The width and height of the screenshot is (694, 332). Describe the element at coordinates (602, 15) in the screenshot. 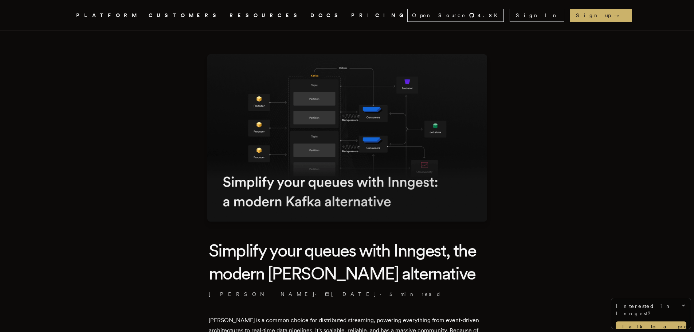

I see `a: Sign up` at that location.